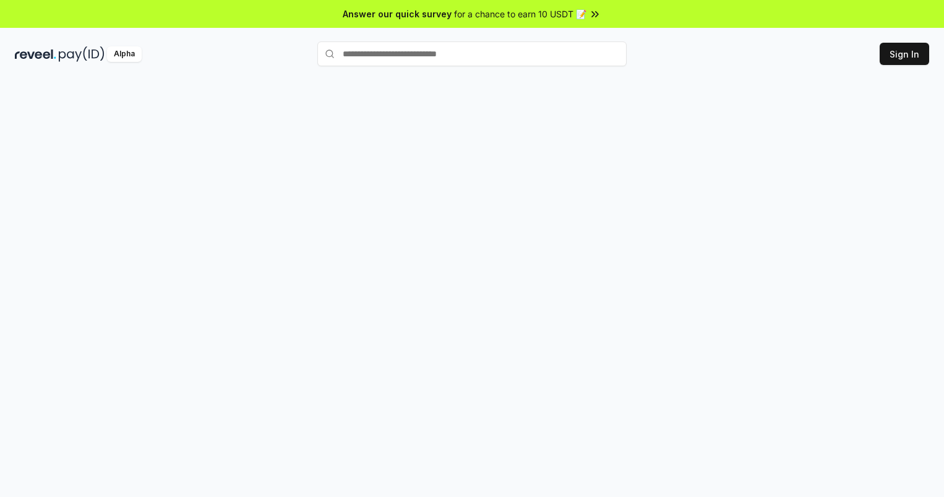  Describe the element at coordinates (82, 54) in the screenshot. I see `img: pay_id` at that location.